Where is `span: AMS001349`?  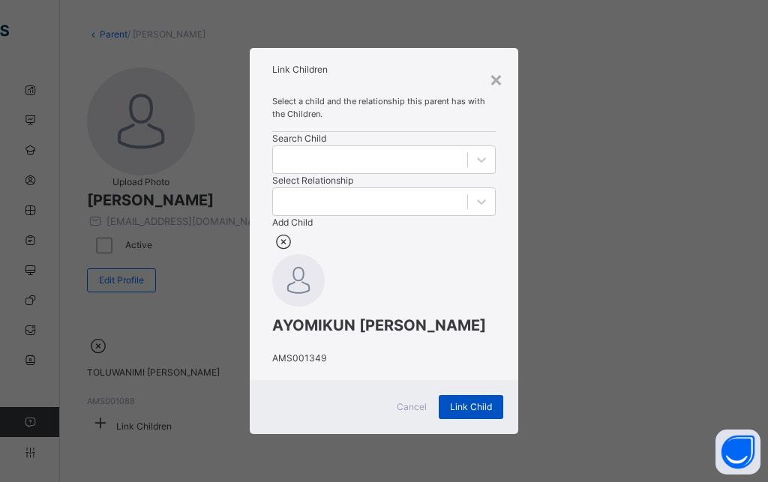
span: AMS001349 is located at coordinates (299, 358).